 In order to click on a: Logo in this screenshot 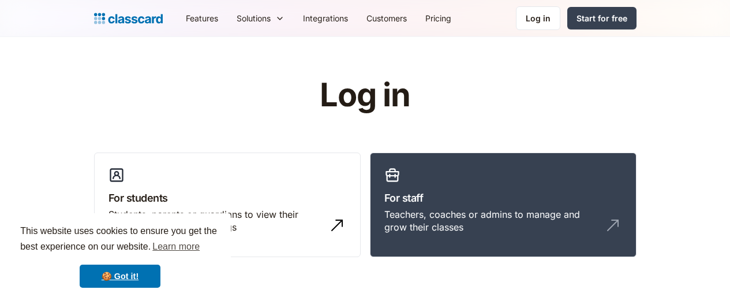, I will do `click(128, 18)`.